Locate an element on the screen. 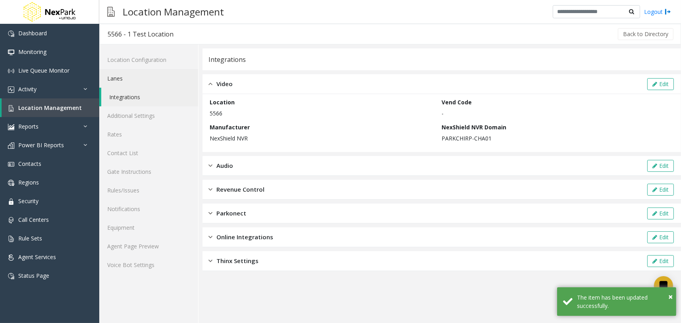 This screenshot has height=323, width=681. label: NexShield NVR Domain is located at coordinates (474, 127).